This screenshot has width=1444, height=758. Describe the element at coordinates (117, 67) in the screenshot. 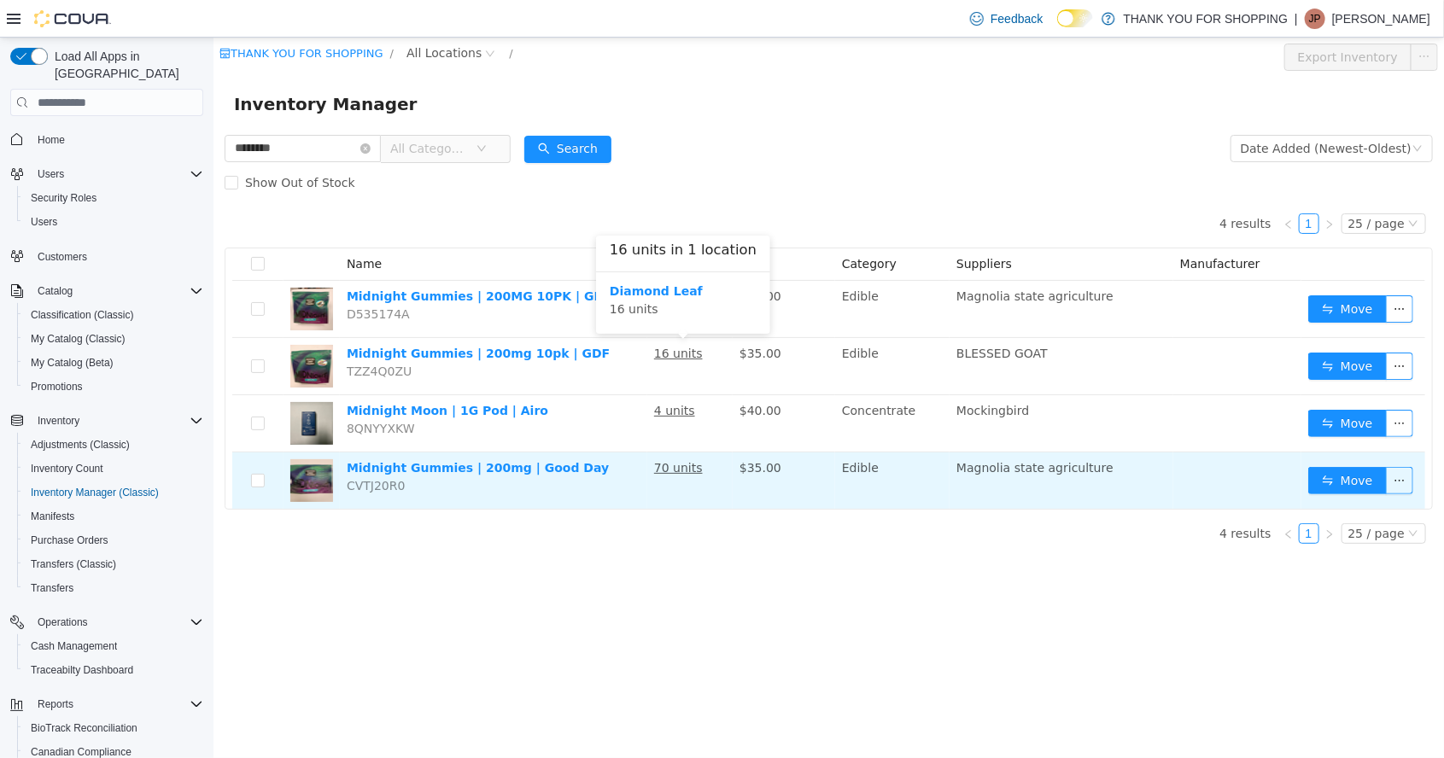

I see `span: Inventory Manager` at that location.